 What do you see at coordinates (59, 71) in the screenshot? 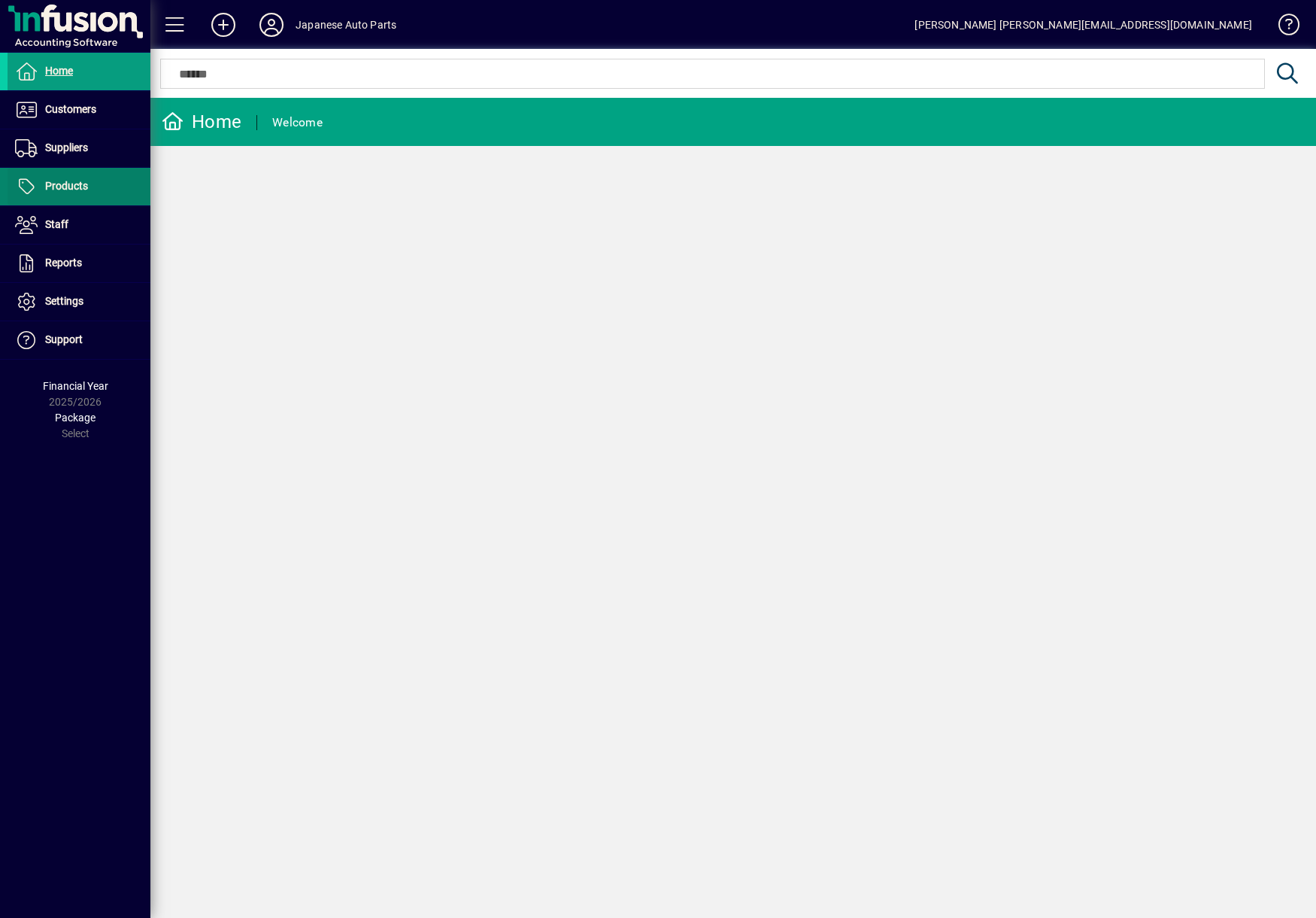
I see `span: Home` at bounding box center [59, 71].